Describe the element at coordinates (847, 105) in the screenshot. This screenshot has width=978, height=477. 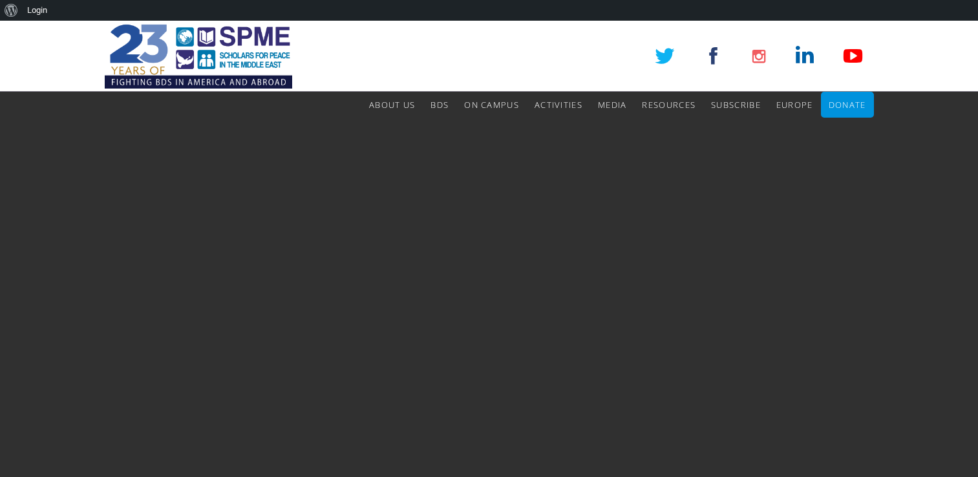
I see `span: Donate` at that location.